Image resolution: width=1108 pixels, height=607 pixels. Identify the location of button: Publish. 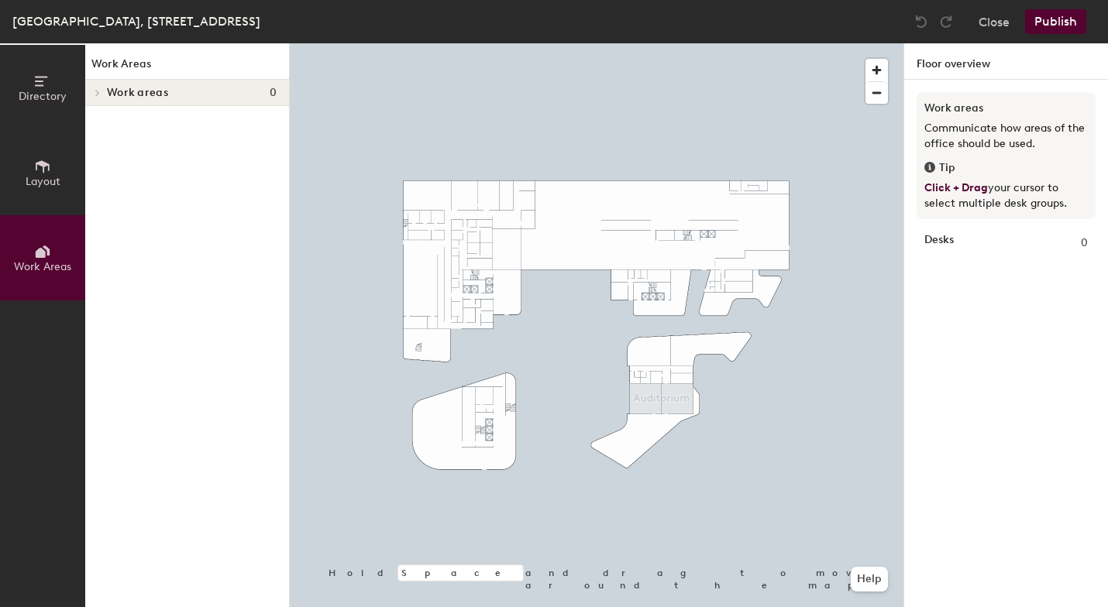
(1055, 22).